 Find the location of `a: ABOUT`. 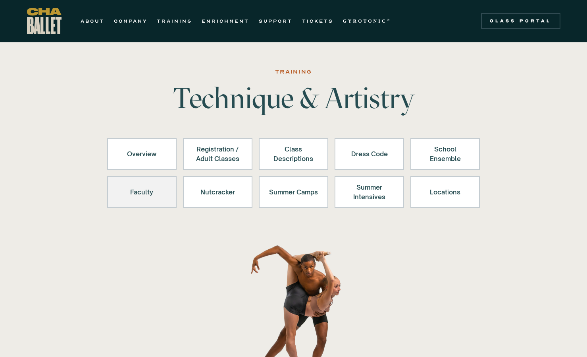

a: ABOUT is located at coordinates (93, 21).